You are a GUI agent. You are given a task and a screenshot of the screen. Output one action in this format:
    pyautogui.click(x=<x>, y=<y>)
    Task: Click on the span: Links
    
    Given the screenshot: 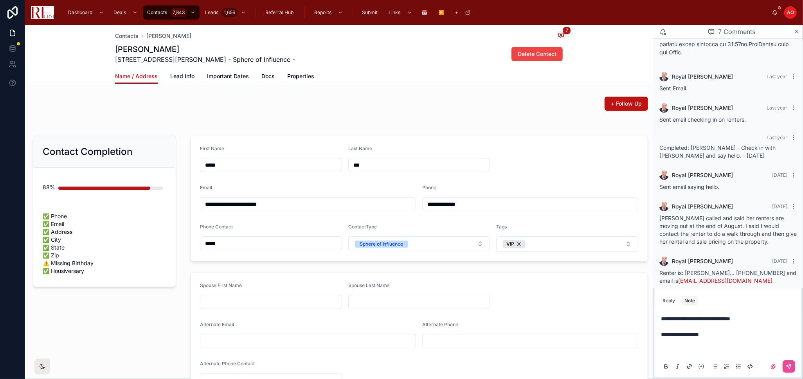 What is the action you would take?
    pyautogui.click(x=395, y=13)
    